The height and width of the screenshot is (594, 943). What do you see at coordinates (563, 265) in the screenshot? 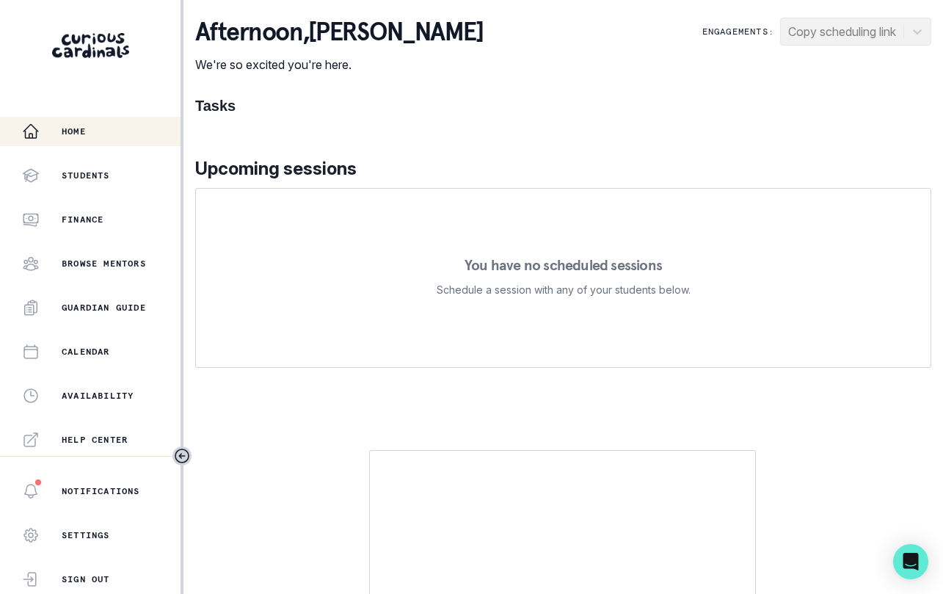
I see `p: You have no scheduled sessions` at bounding box center [563, 265].